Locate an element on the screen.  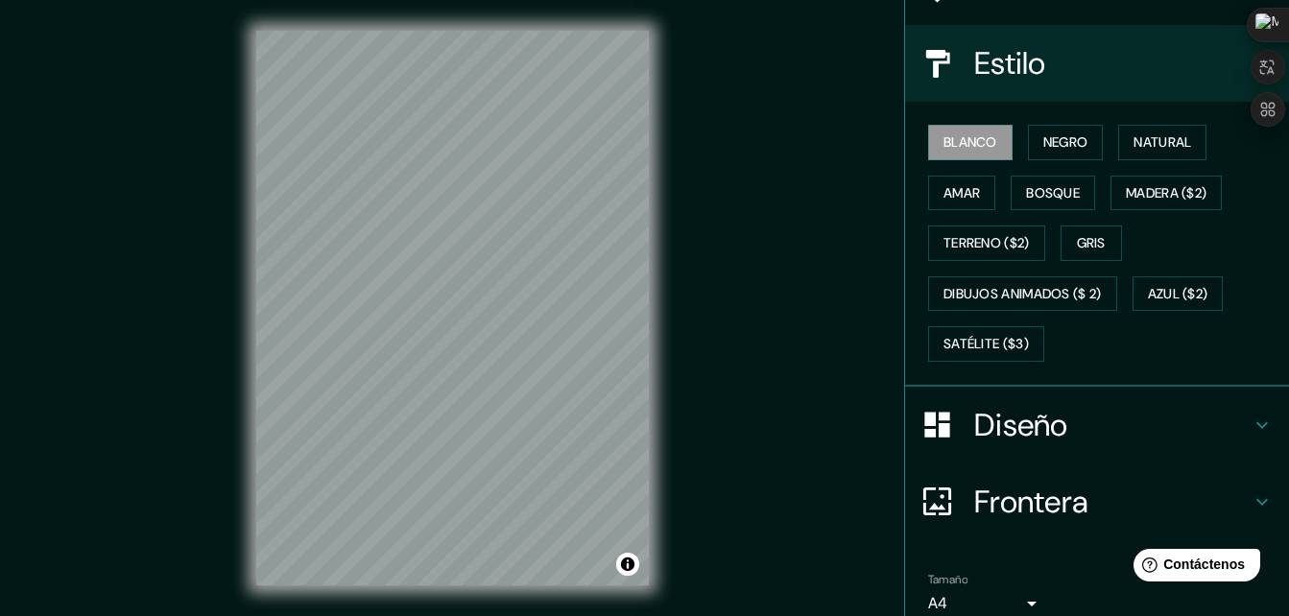
button: Satélite ($3) is located at coordinates (986, 344).